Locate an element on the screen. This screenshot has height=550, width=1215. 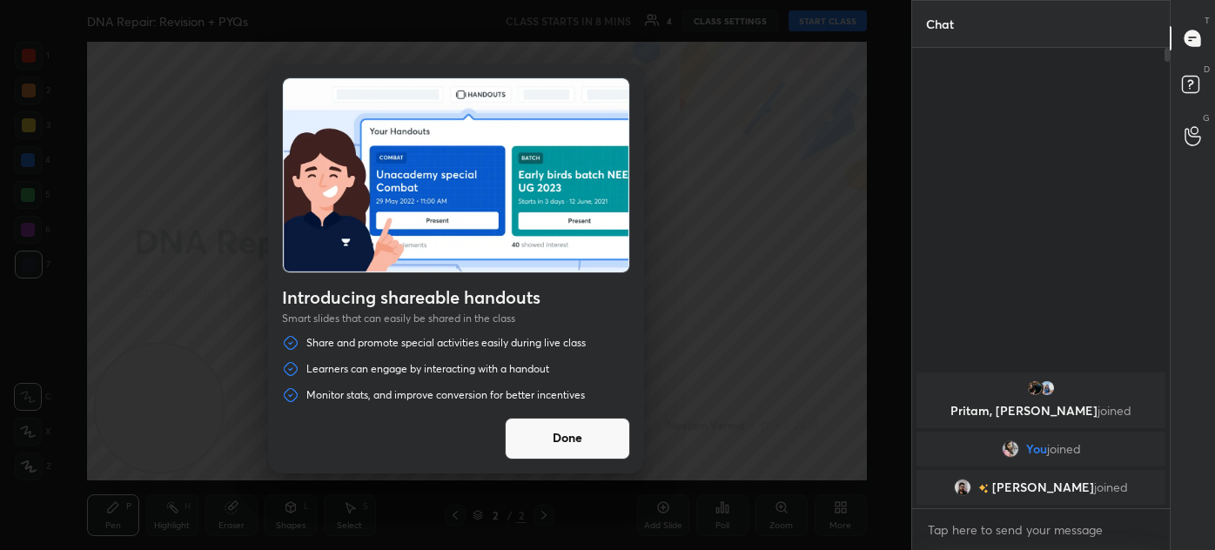
img: d927ead1100745ec8176353656eda1f8.jpg is located at coordinates (962, 487).